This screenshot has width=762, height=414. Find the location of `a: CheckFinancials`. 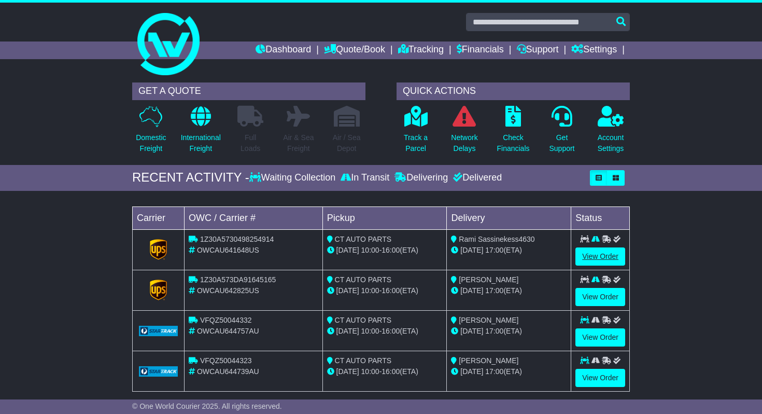

a: CheckFinancials is located at coordinates (513, 132).